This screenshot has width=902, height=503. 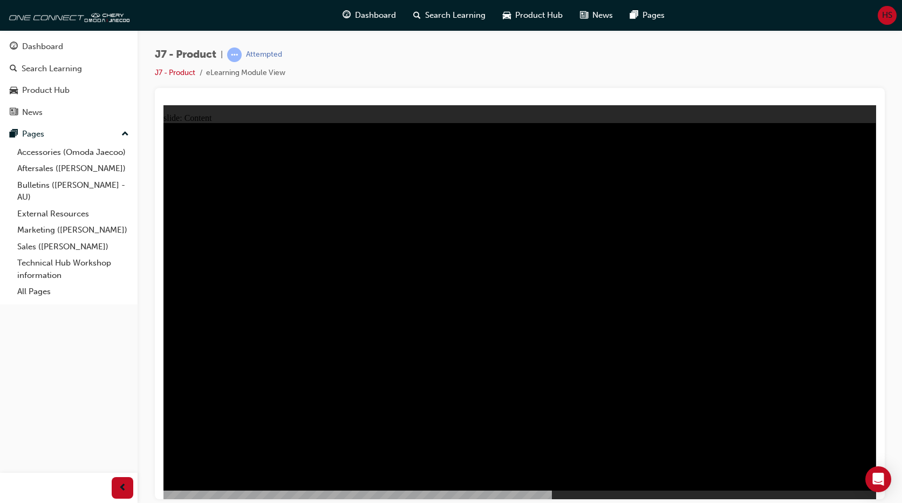 What do you see at coordinates (73, 214) in the screenshot?
I see `a: External Resources` at bounding box center [73, 214].